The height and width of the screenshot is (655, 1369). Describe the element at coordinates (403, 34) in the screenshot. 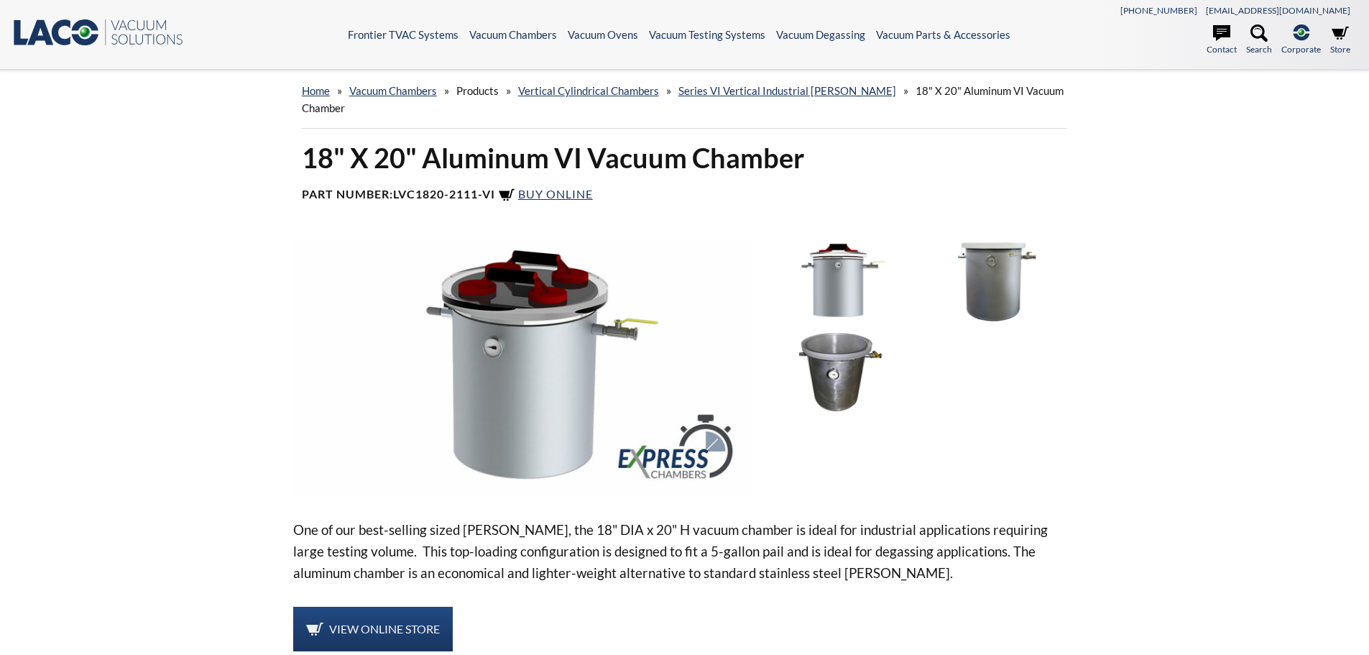

I see `a: Frontier TVAC Systems` at that location.